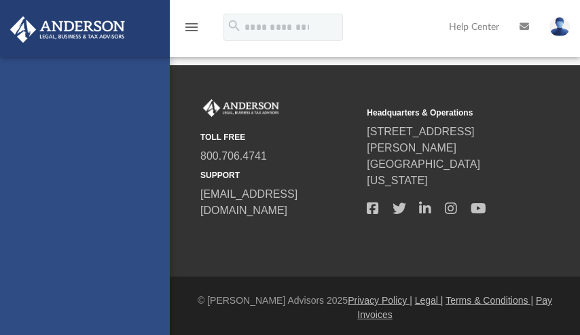 This screenshot has height=335, width=580. Describe the element at coordinates (234, 156) in the screenshot. I see `a: 800.706.4741` at that location.